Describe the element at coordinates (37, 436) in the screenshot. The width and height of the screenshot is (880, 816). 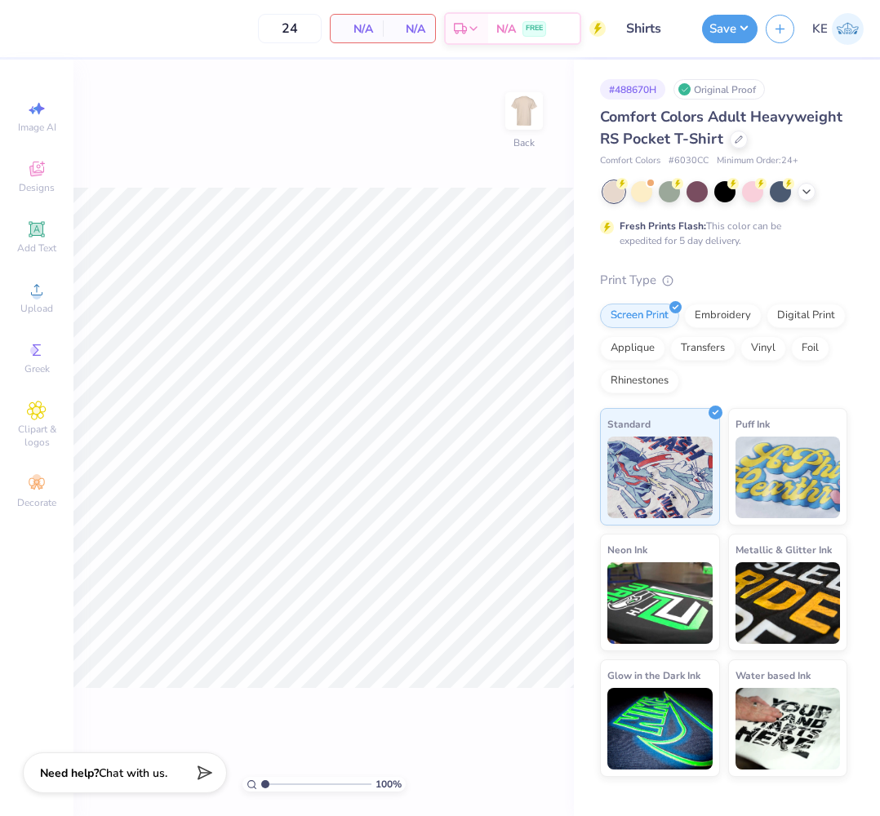
I see `span: Clipart & logos` at that location.